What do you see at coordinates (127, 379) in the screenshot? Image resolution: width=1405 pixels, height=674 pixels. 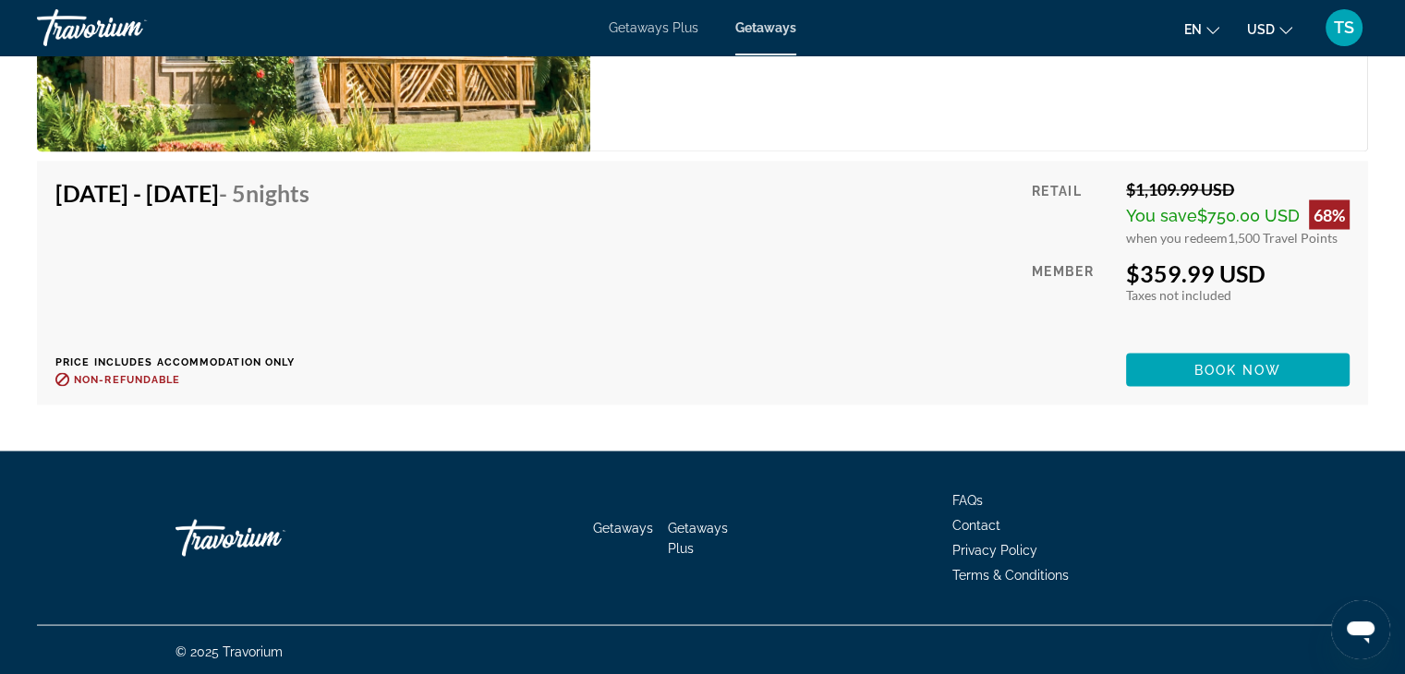 I see `span: Non-refundable` at bounding box center [127, 379].